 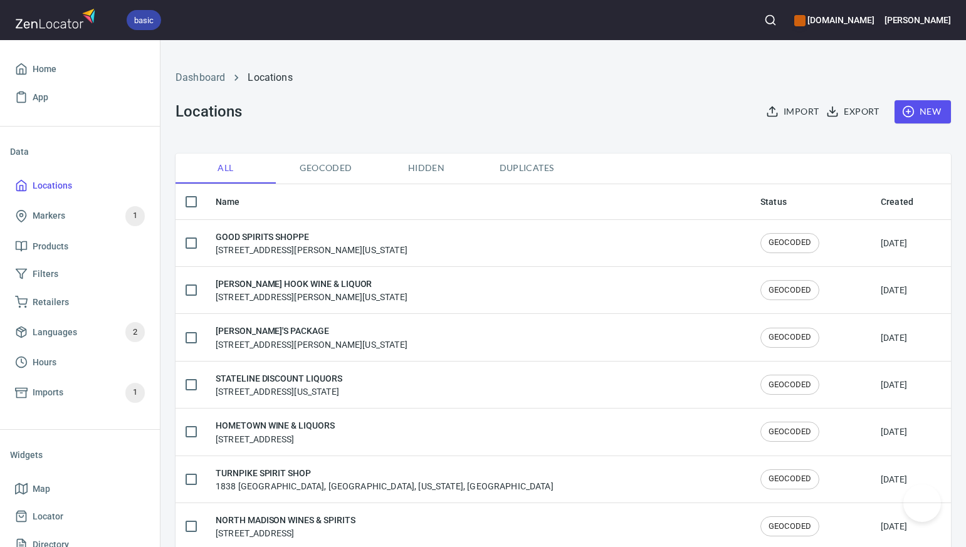 What do you see at coordinates (811, 202) in the screenshot?
I see `th: Status` at bounding box center [811, 202].